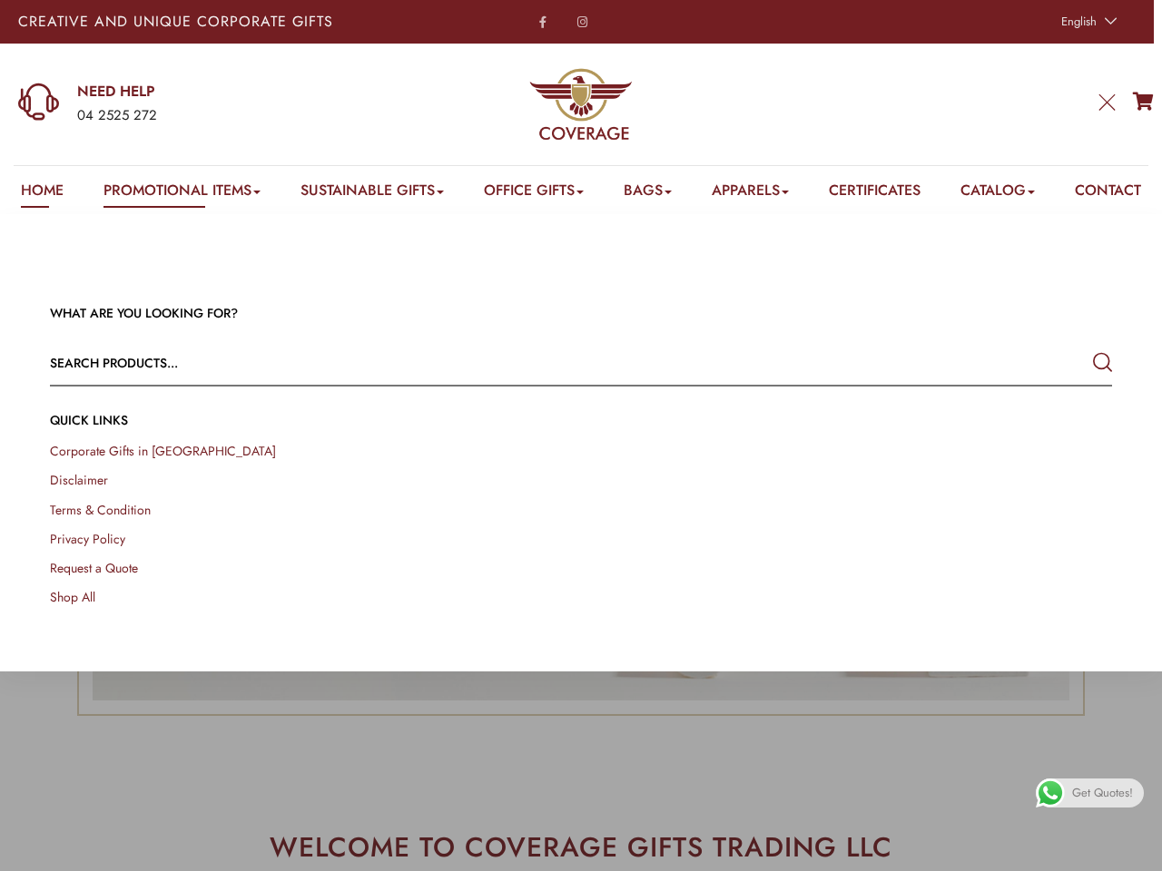 The image size is (1162, 871). Describe the element at coordinates (42, 193) in the screenshot. I see `a: Home` at that location.